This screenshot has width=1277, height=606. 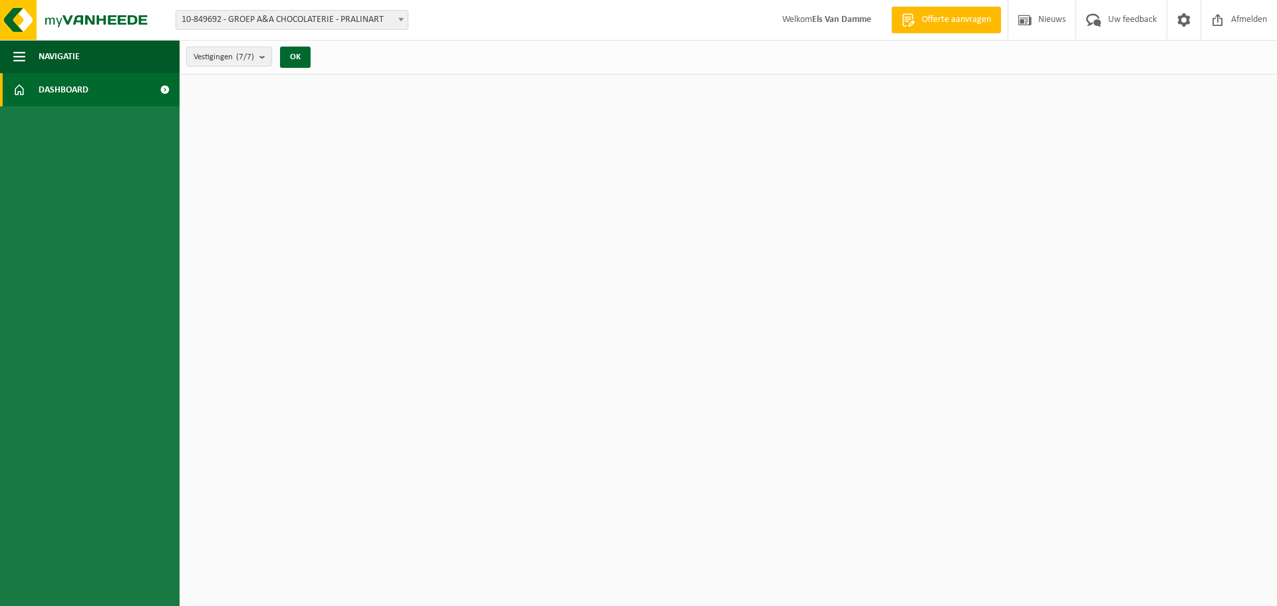 What do you see at coordinates (229, 57) in the screenshot?
I see `button: Vestigingen(7/7)` at bounding box center [229, 57].